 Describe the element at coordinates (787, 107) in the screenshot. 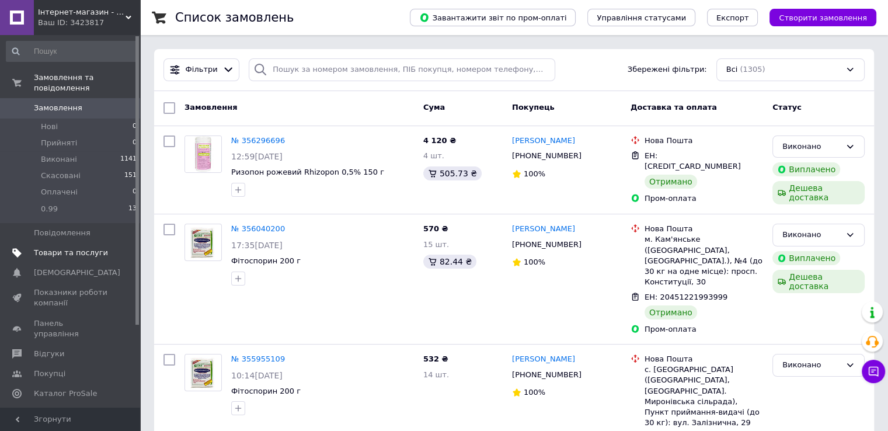

I see `span: Статус` at that location.